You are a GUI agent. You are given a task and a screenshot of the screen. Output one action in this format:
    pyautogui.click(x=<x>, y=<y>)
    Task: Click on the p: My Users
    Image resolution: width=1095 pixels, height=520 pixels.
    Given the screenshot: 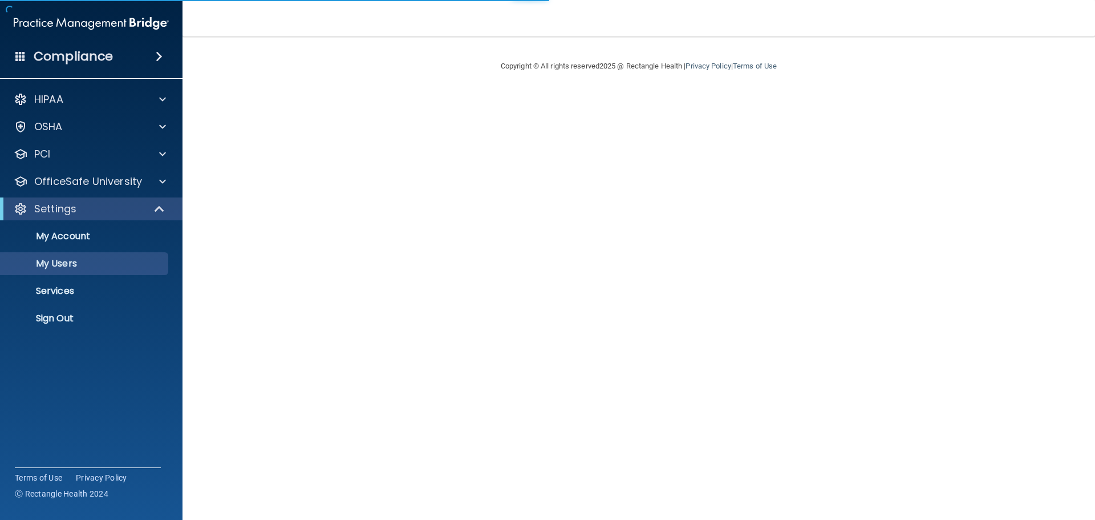 What is the action you would take?
    pyautogui.click(x=85, y=264)
    